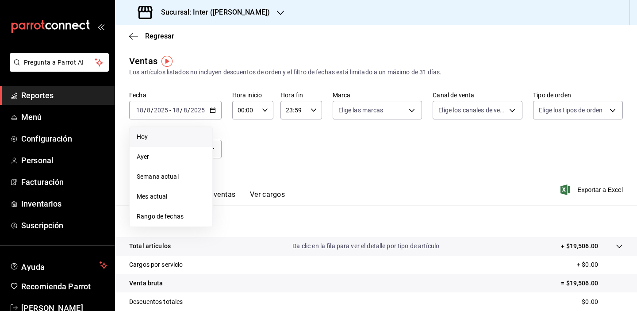 This screenshot has height=311, width=637. Describe the element at coordinates (101, 27) in the screenshot. I see `button: open_drawer_menu` at that location.